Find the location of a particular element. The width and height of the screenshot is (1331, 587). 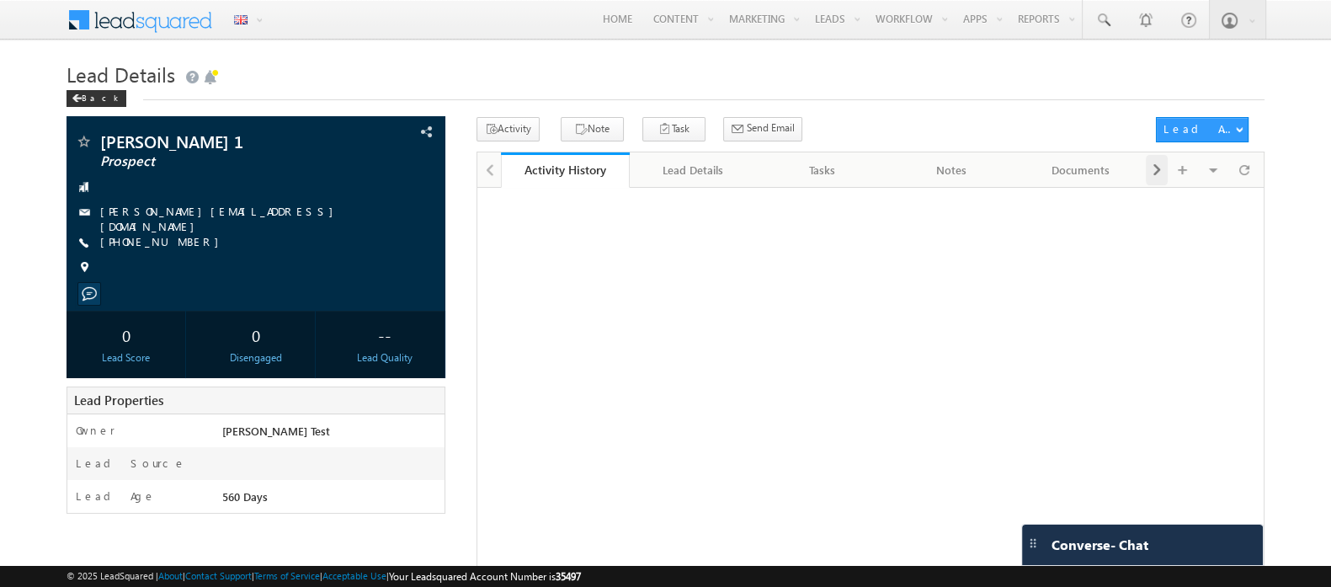

div: Back is located at coordinates (96, 98).